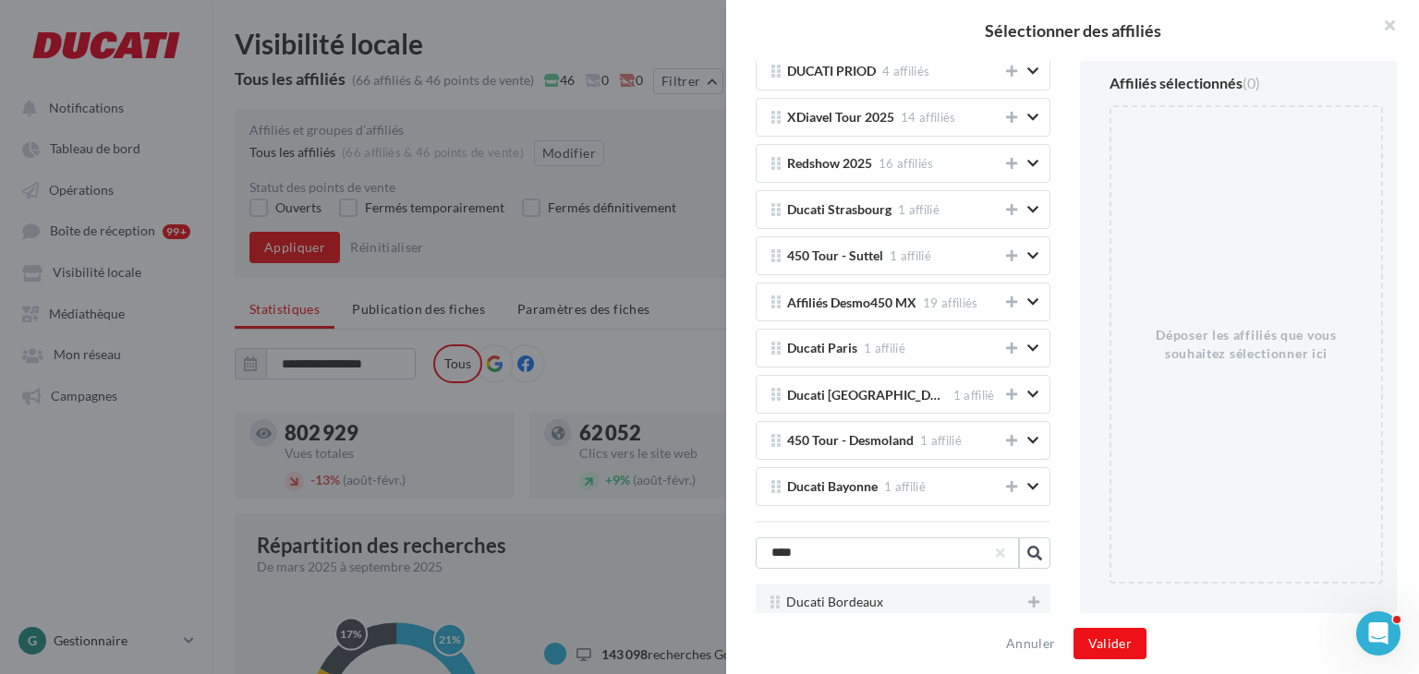 Image resolution: width=1419 pixels, height=674 pixels. I want to click on span: Ducati Bordeaux, so click(834, 602).